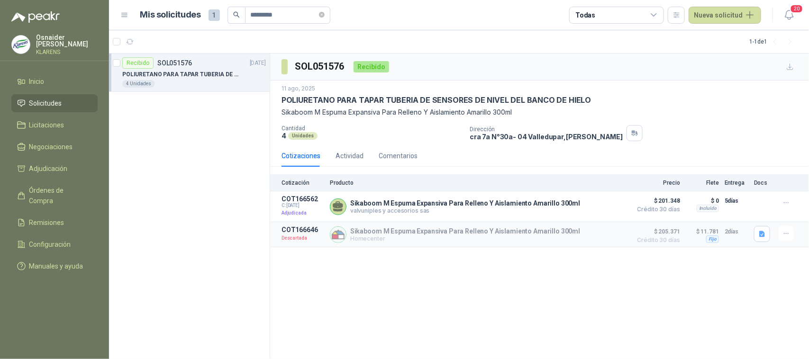 The height and width of the screenshot is (359, 809). I want to click on p: SOL051576, so click(174, 63).